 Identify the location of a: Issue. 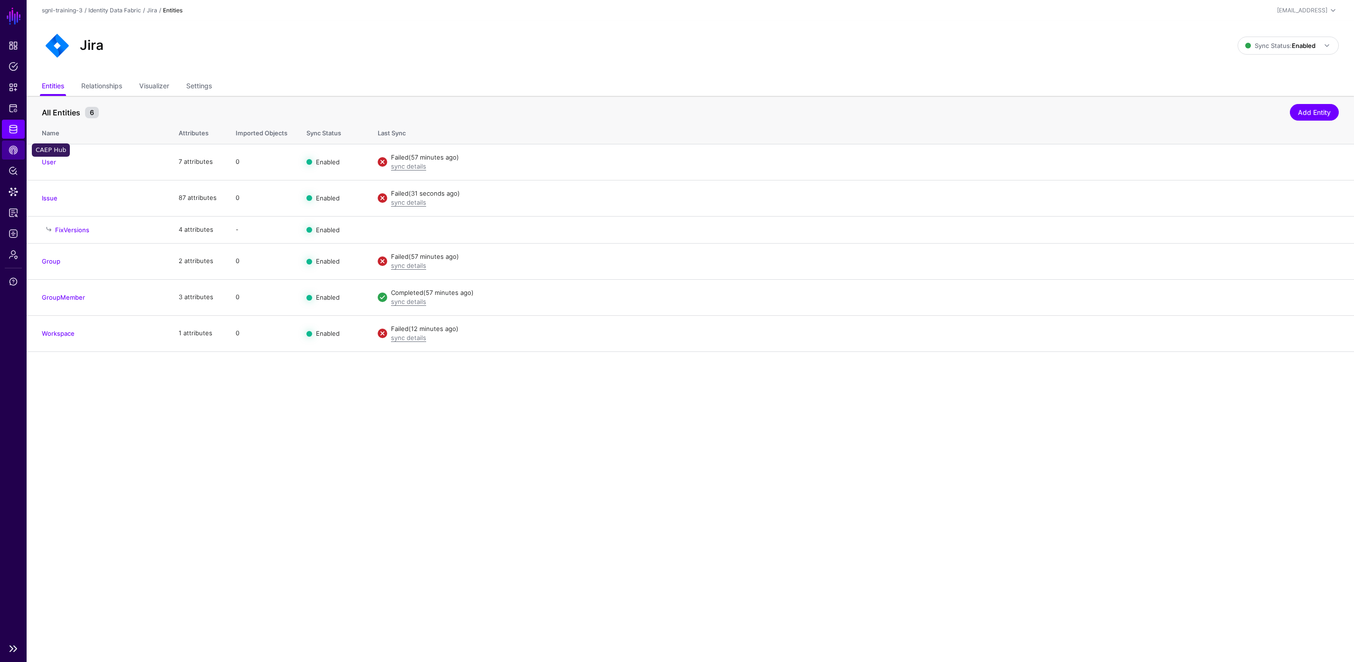
(49, 198).